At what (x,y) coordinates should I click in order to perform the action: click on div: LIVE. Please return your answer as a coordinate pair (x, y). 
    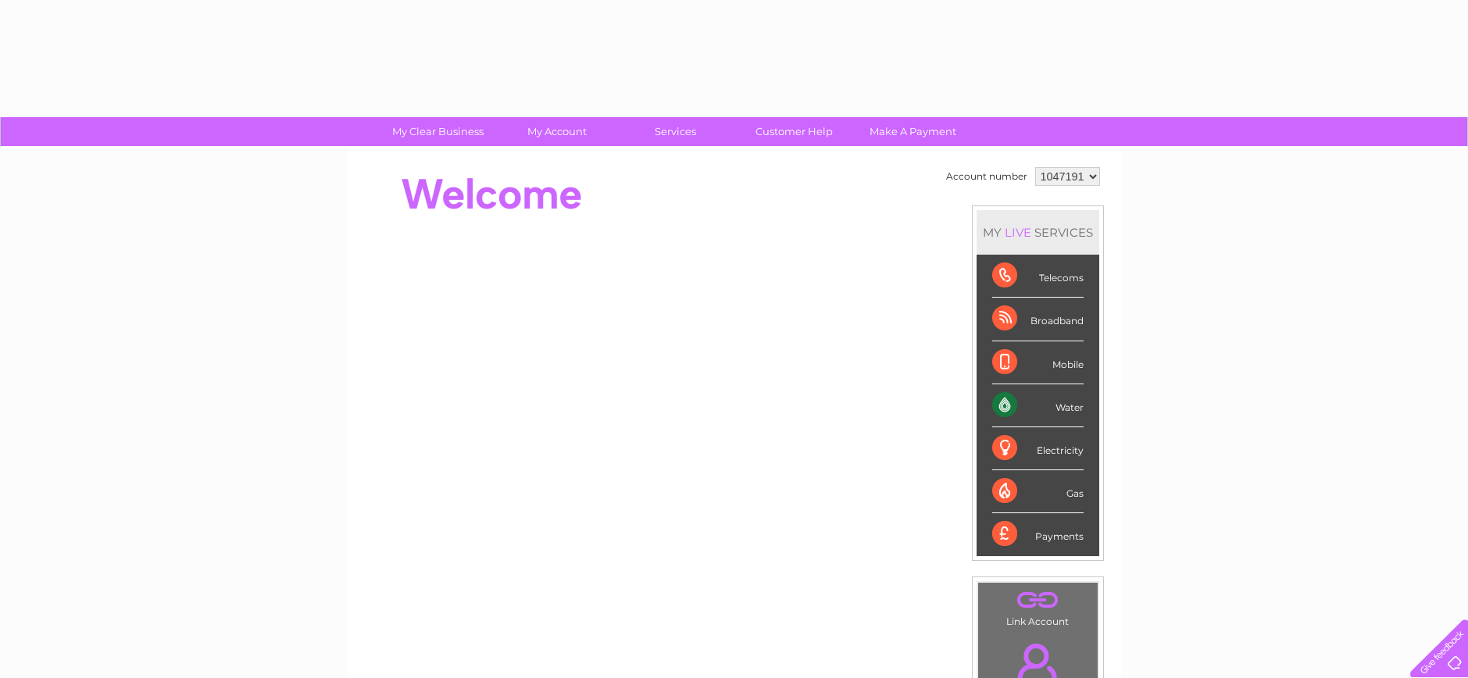
    Looking at the image, I should click on (1018, 232).